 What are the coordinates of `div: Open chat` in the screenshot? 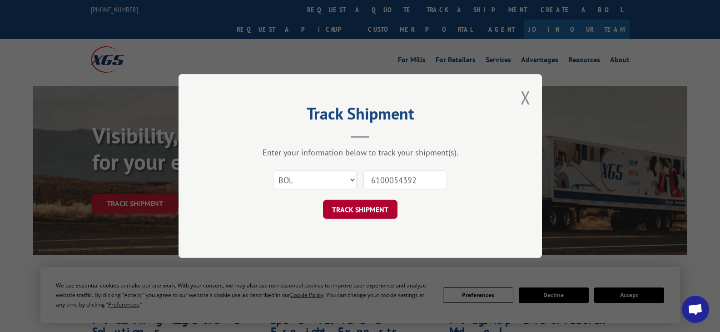 It's located at (696, 310).